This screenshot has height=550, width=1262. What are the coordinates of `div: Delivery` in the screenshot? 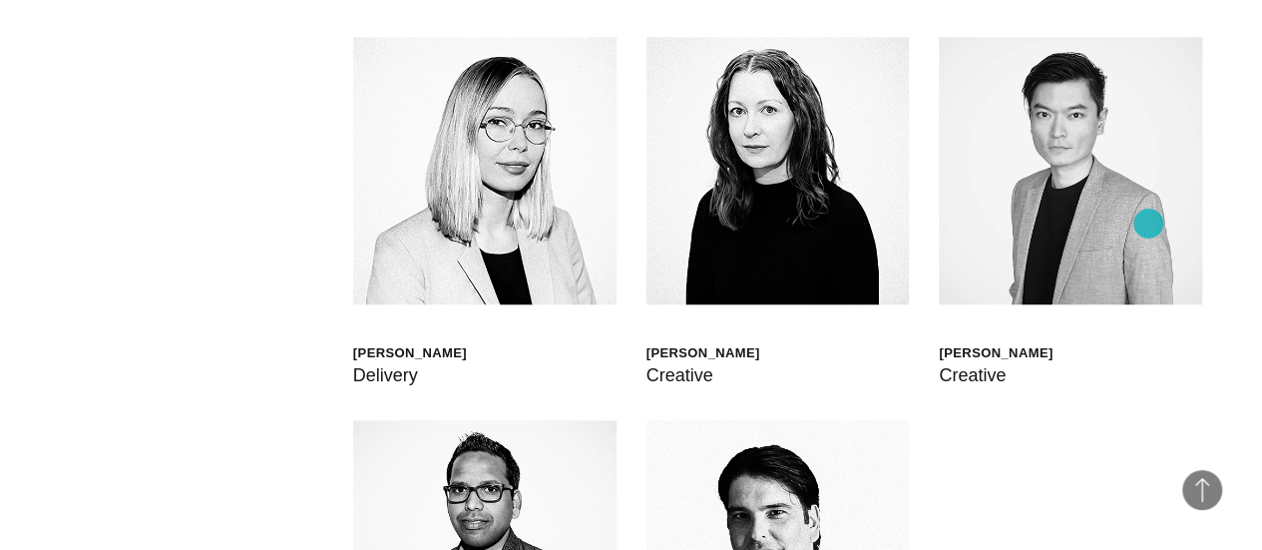 It's located at (410, 375).